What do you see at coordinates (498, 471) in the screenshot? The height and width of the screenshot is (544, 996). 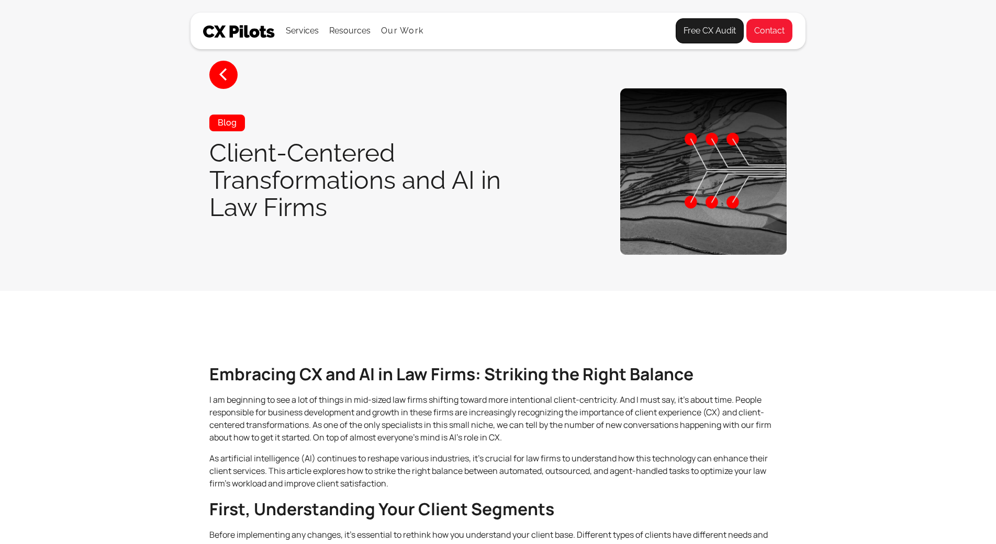 I see `p: As artificial intelligence (AI) continues to reshape various industries, it's crucial for law fir...` at bounding box center [498, 471].